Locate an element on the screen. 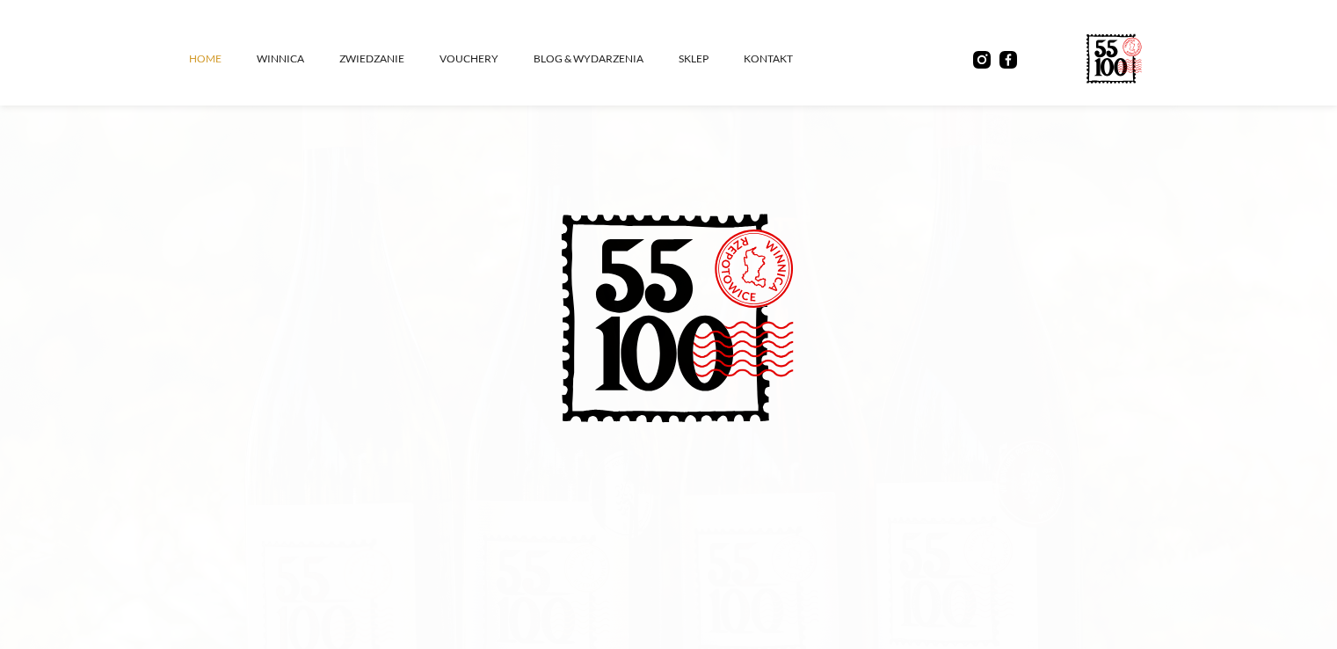 This screenshot has height=649, width=1337. a: Blog & Wydarzenia is located at coordinates (605, 59).